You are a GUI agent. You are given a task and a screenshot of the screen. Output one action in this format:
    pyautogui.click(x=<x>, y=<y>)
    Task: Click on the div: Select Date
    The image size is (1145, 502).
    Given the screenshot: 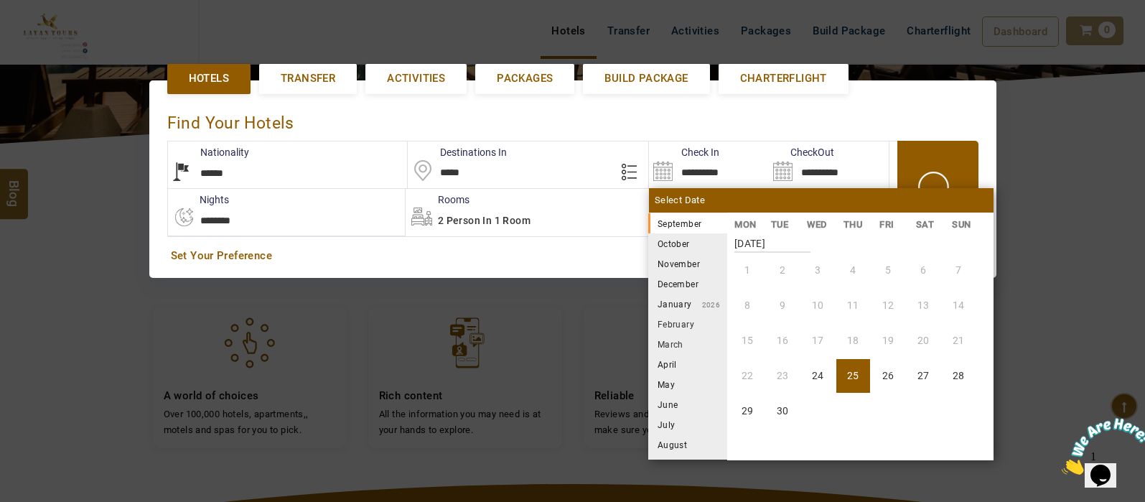 What is the action you would take?
    pyautogui.click(x=821, y=200)
    